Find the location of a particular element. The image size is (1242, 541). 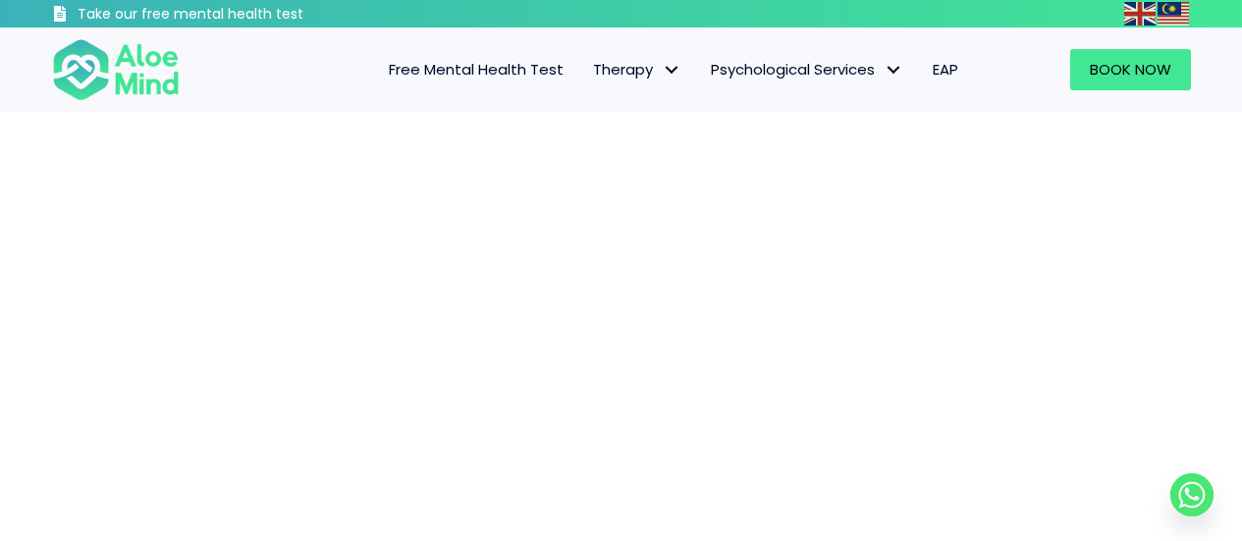

a: EAP is located at coordinates (945, 70).